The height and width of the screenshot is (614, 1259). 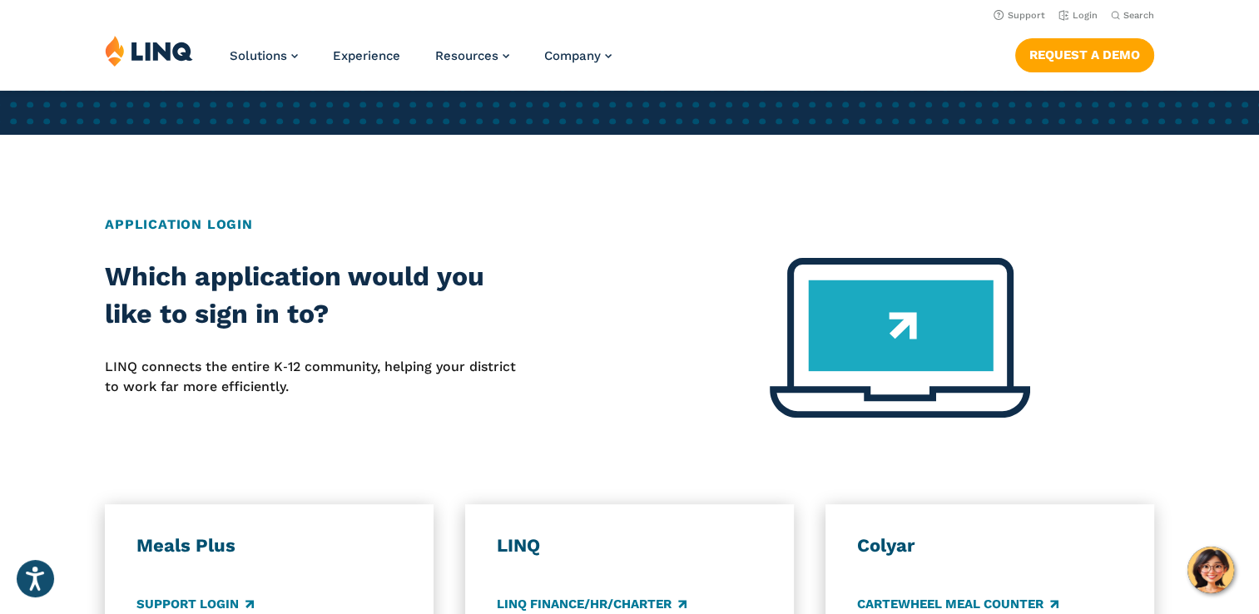 What do you see at coordinates (1020, 15) in the screenshot?
I see `a: Support` at bounding box center [1020, 15].